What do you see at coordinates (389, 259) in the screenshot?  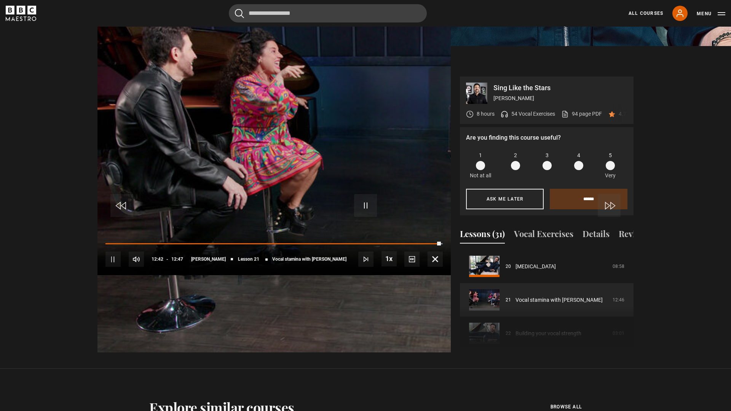 I see `button: Playback Rate` at bounding box center [389, 259].